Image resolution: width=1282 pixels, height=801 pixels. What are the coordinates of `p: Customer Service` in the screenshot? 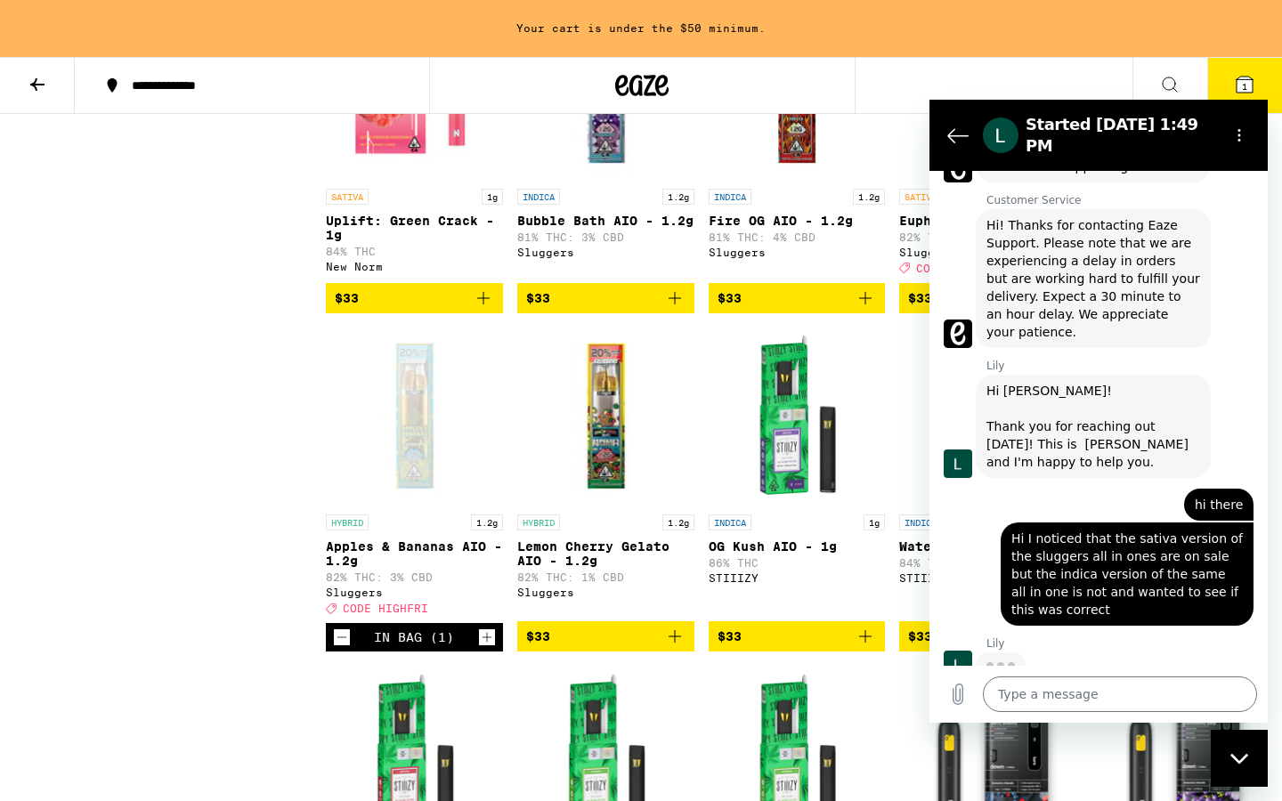 It's located at (198, 101).